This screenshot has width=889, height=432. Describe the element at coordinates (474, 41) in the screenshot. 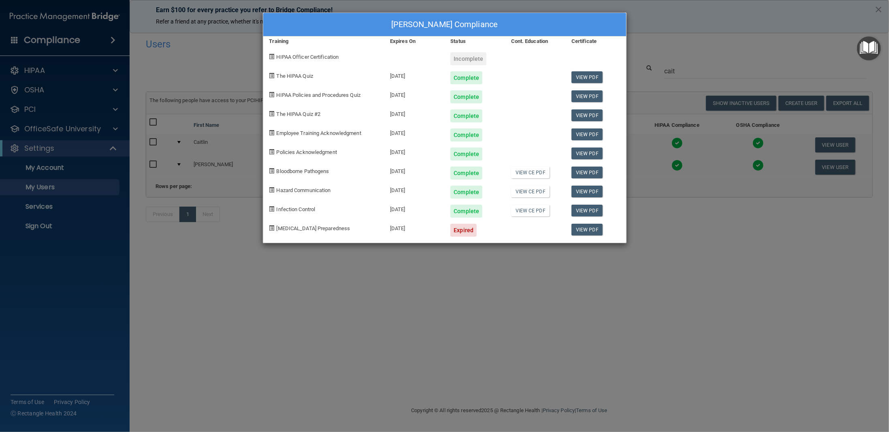

I see `div: Status` at that location.